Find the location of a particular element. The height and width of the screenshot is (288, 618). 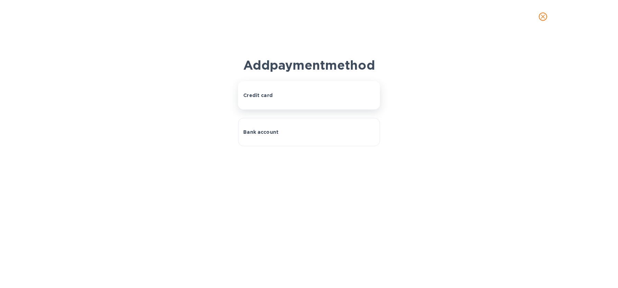

p: Bank account is located at coordinates (261, 132).